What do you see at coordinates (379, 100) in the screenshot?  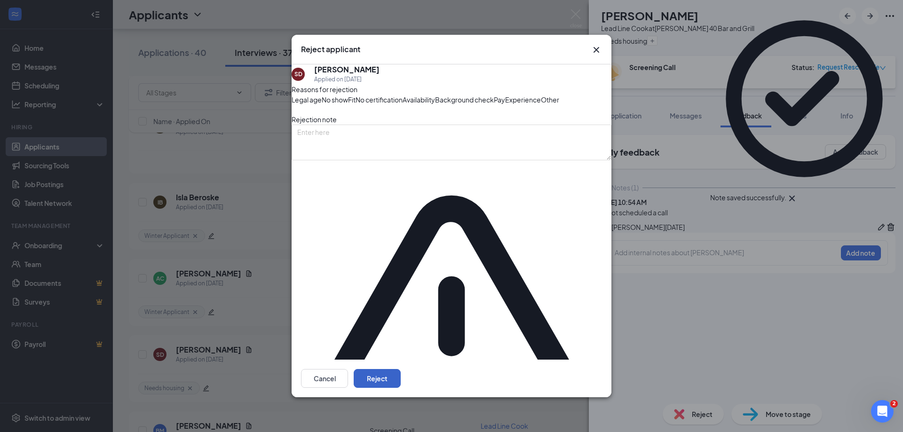 I see `span: No certification` at bounding box center [379, 100].